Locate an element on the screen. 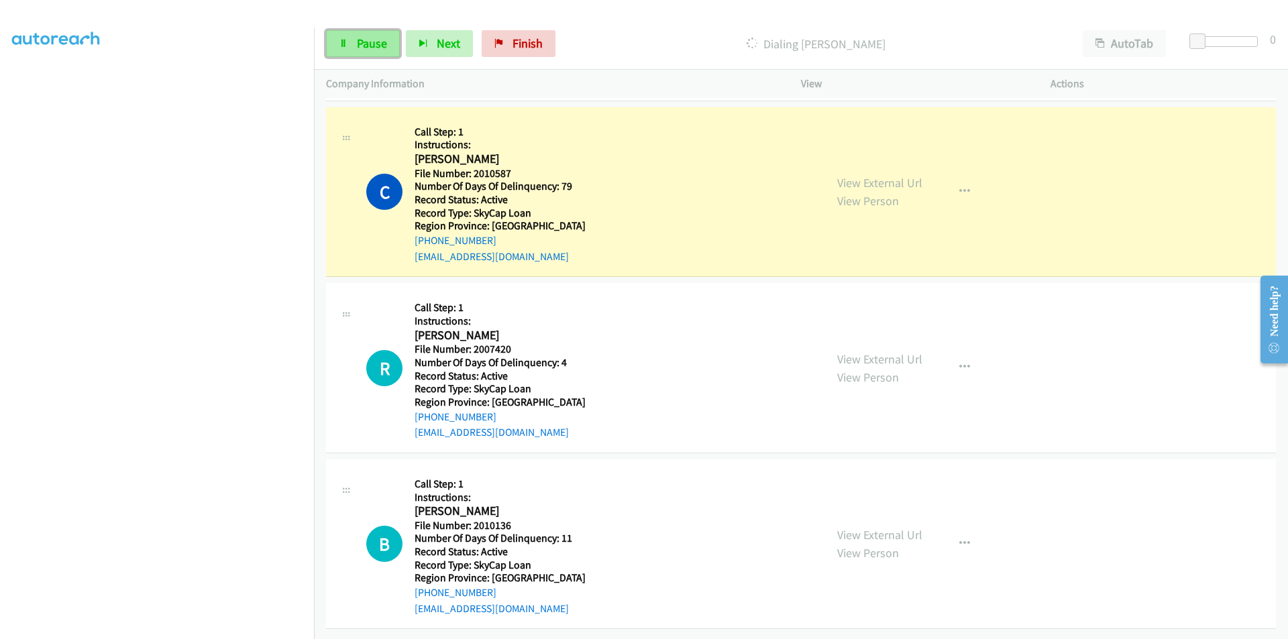 This screenshot has width=1288, height=639. a: Pause is located at coordinates (363, 44).